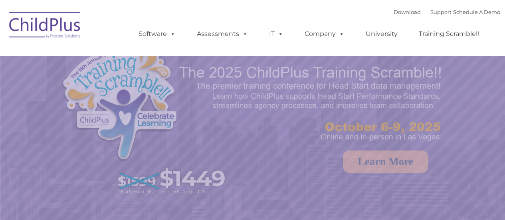 The image size is (505, 220). What do you see at coordinates (440, 12) in the screenshot?
I see `a: Support` at bounding box center [440, 12].